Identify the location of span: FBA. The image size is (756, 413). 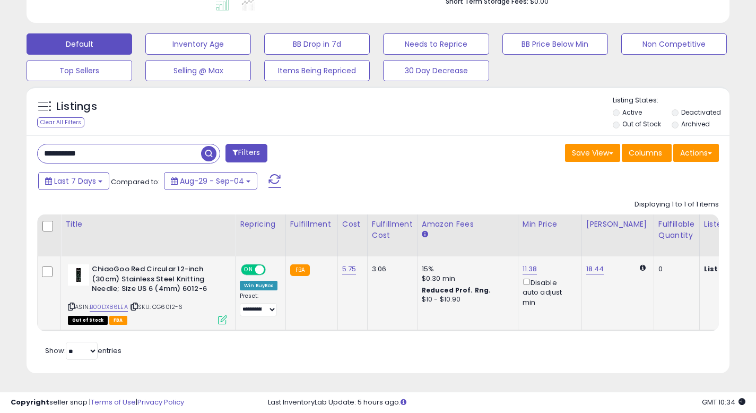
(118, 320).